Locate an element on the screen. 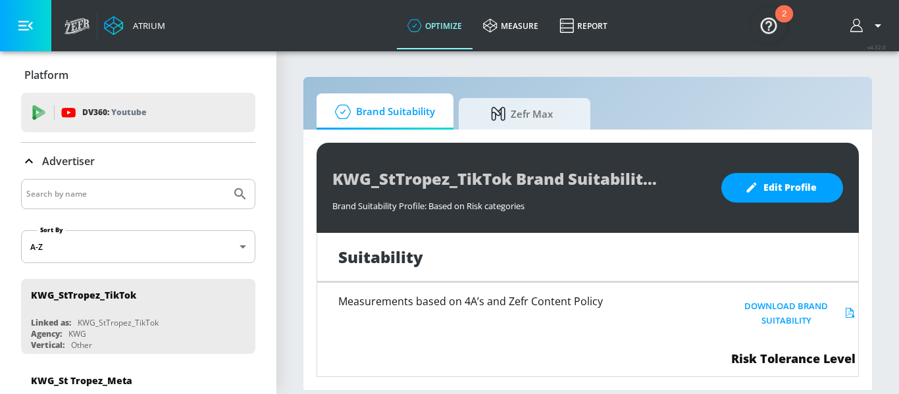 The height and width of the screenshot is (394, 899). div: Advertiser is located at coordinates (138, 161).